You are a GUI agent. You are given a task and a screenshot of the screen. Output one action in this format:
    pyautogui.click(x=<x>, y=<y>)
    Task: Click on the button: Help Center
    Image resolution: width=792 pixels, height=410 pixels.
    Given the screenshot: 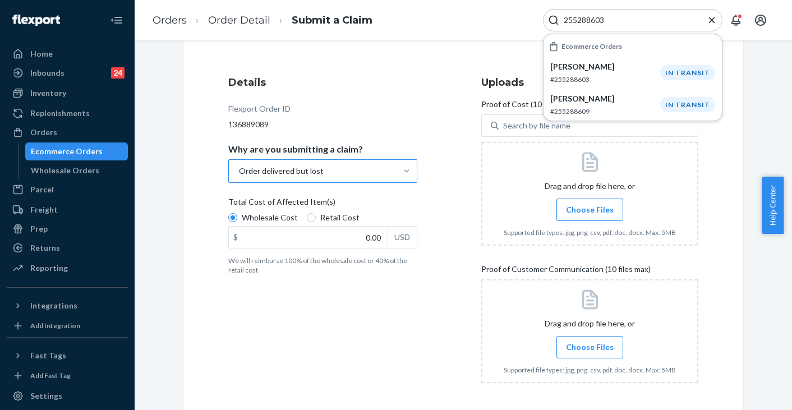 What is the action you would take?
    pyautogui.click(x=772, y=205)
    